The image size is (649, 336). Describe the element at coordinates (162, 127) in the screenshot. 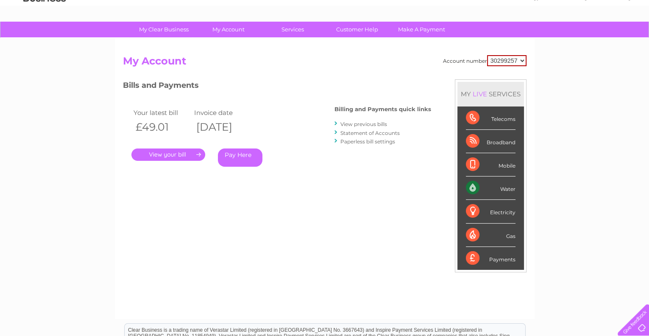

I see `th: £49.01` at that location.